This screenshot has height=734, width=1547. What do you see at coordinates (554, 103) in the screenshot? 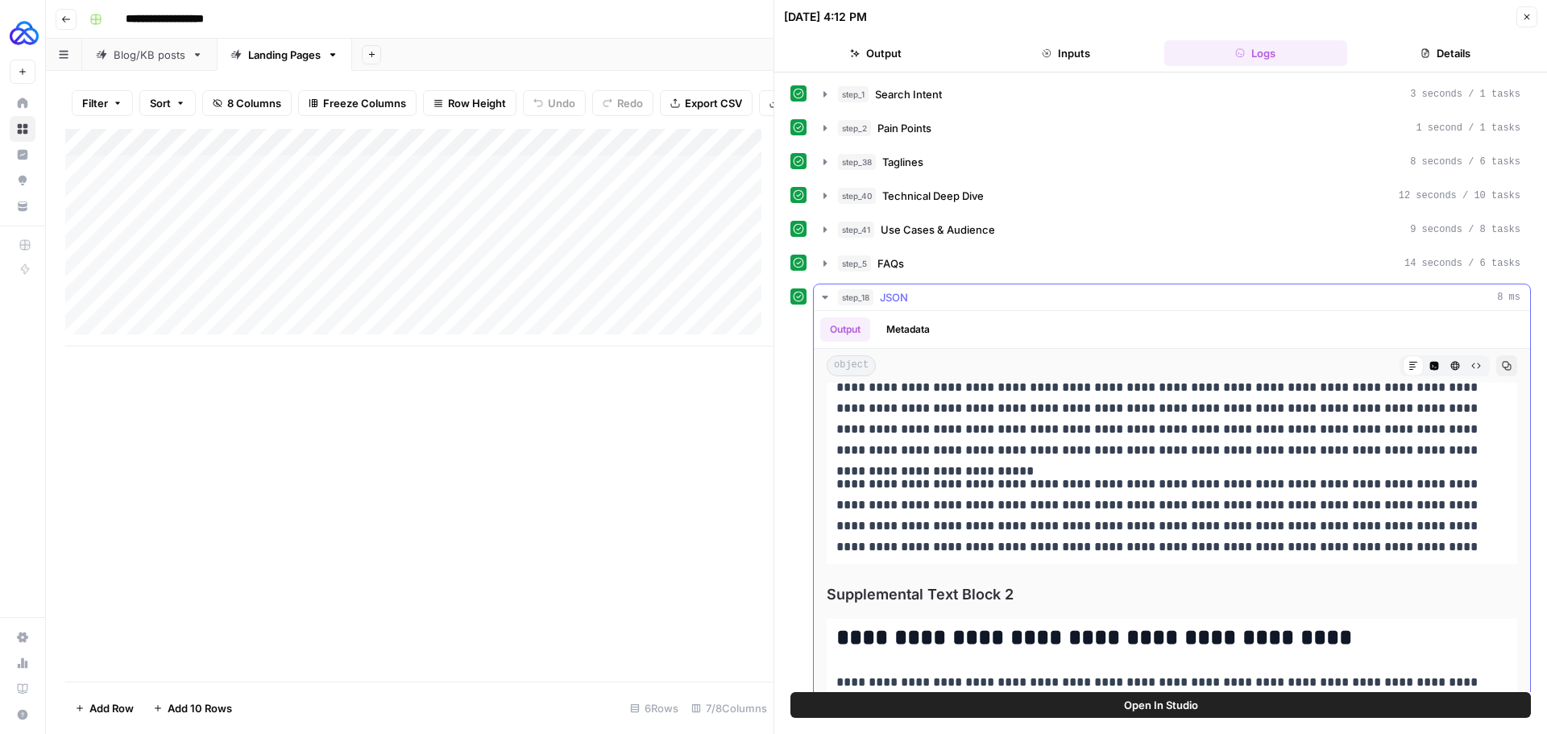
I see `button: Undo` at bounding box center [554, 103].